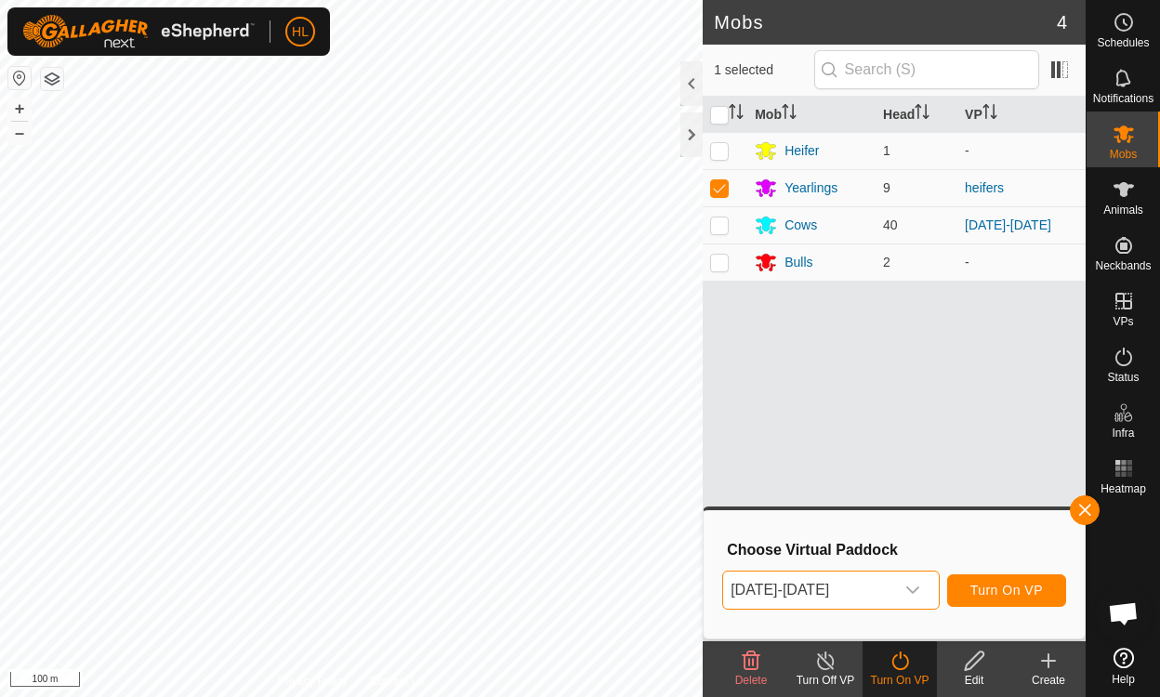 The height and width of the screenshot is (697, 1160). What do you see at coordinates (1123, 99) in the screenshot?
I see `span: Notifications` at bounding box center [1123, 99].